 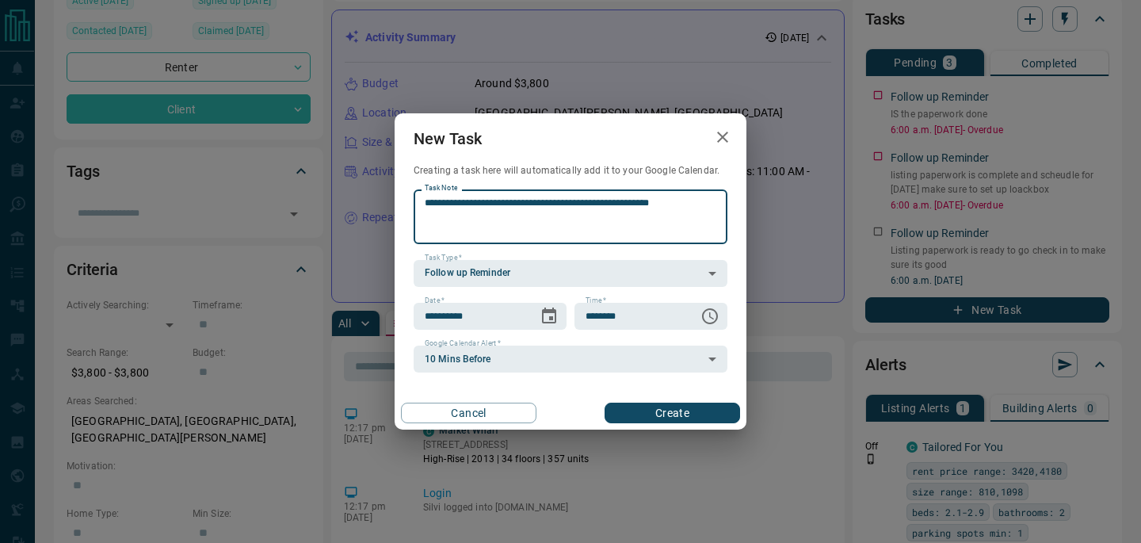 I want to click on div: 10 Mins Before, so click(x=570, y=359).